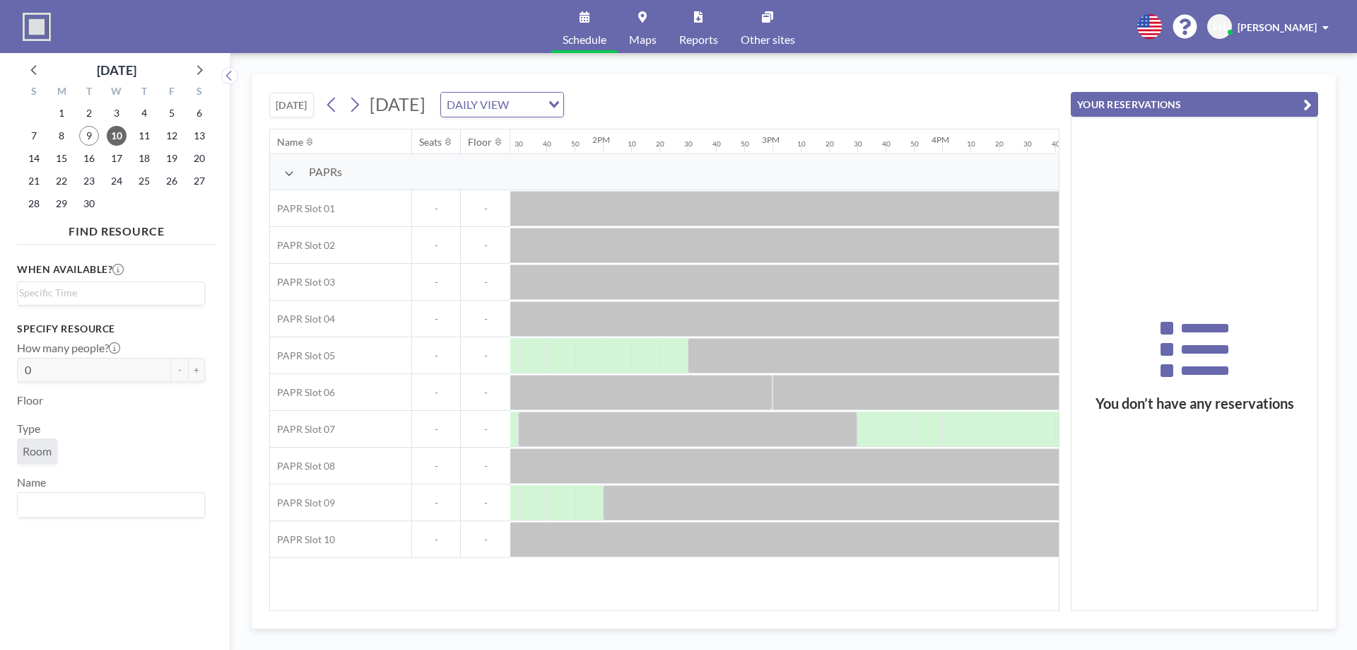 The image size is (1357, 650). Describe the element at coordinates (915, 143) in the screenshot. I see `div: 50` at that location.